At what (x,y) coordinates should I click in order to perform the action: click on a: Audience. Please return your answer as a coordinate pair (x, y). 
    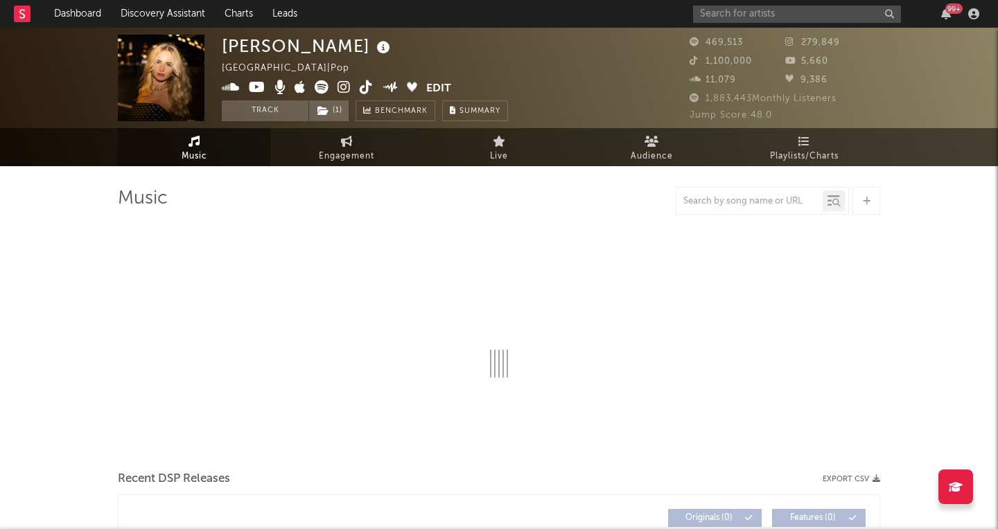
    Looking at the image, I should click on (651, 147).